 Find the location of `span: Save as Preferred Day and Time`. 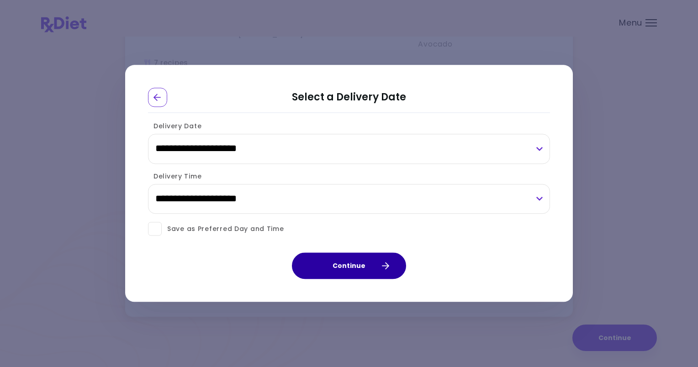

span: Save as Preferred Day and Time is located at coordinates (223, 229).